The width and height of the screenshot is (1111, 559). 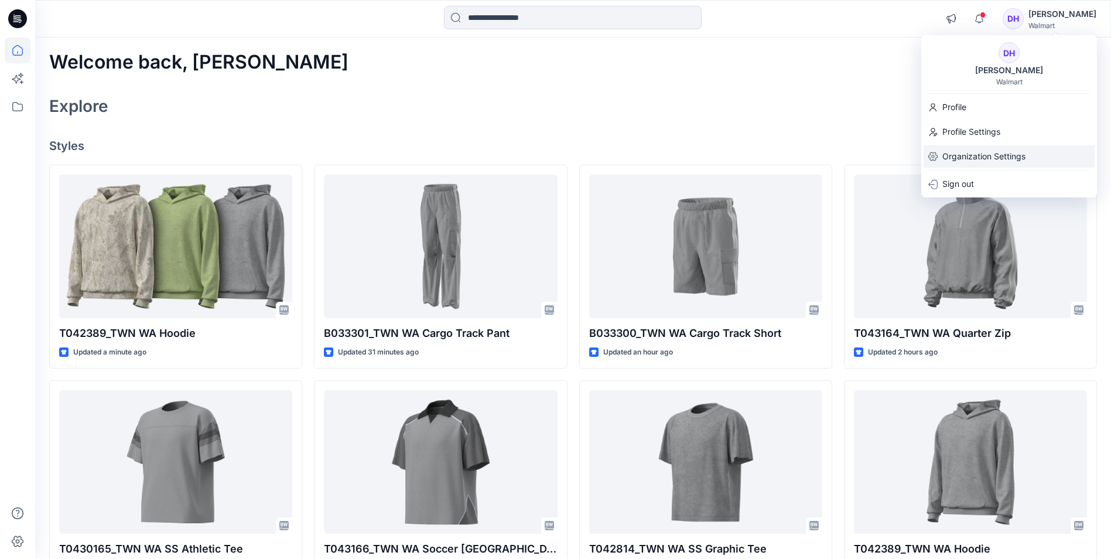 What do you see at coordinates (78, 106) in the screenshot?
I see `h2: Explore` at bounding box center [78, 106].